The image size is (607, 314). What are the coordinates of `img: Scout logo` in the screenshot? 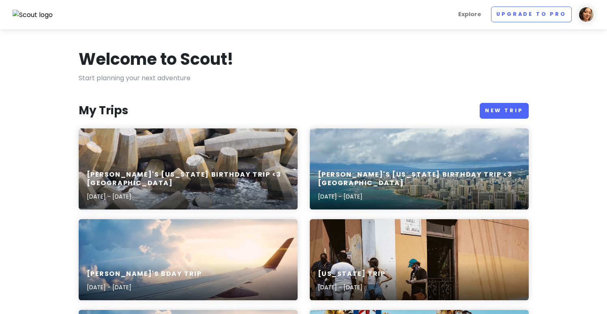 It's located at (33, 15).